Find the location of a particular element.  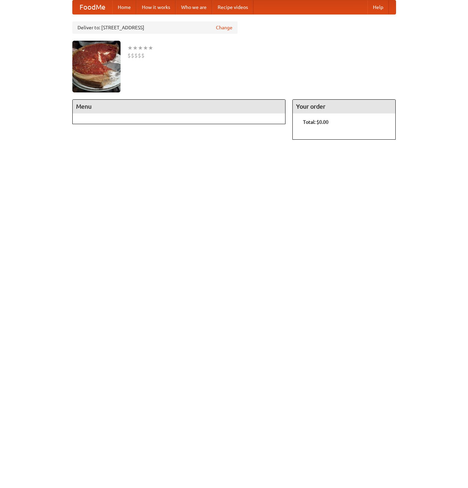

a: FoodMe is located at coordinates (92, 7).